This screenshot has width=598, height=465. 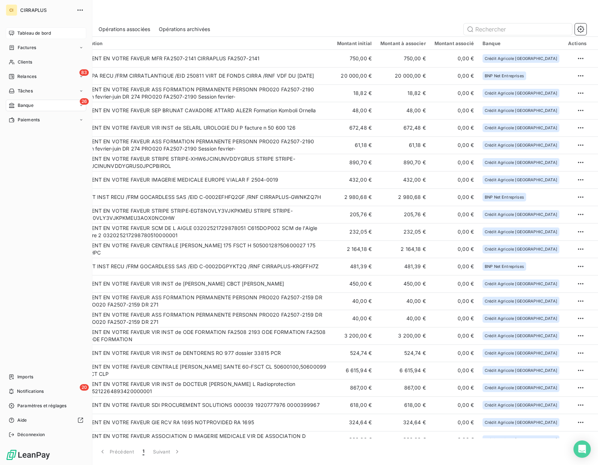 I want to click on td: 205,76 €, so click(x=354, y=214).